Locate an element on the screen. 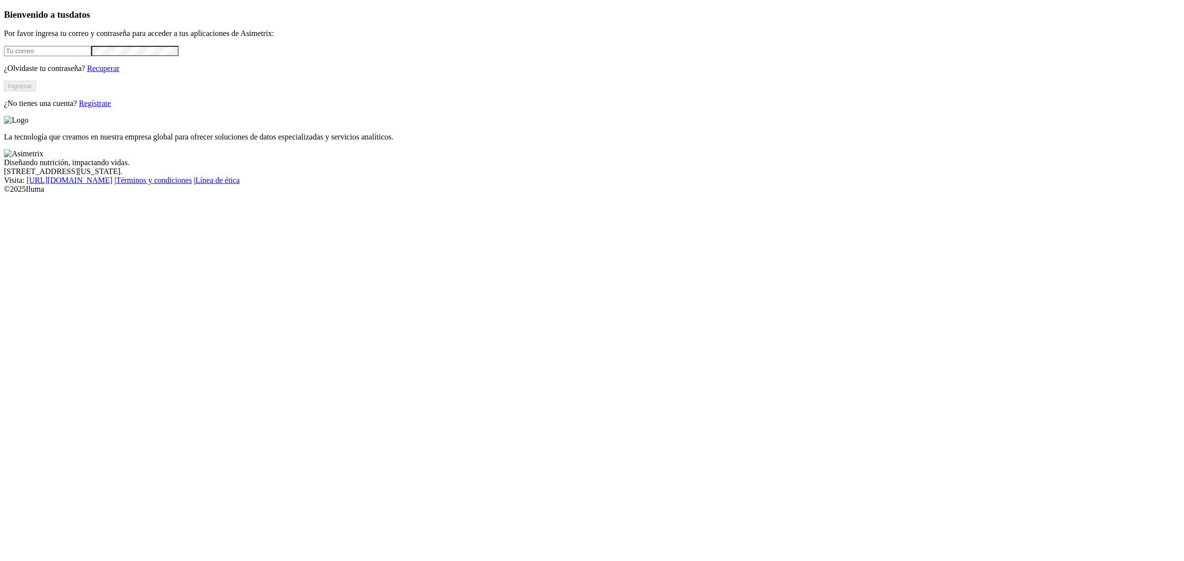 This screenshot has height=561, width=1184. p: ¿Olvidaste tu contraseña? is located at coordinates (592, 69).